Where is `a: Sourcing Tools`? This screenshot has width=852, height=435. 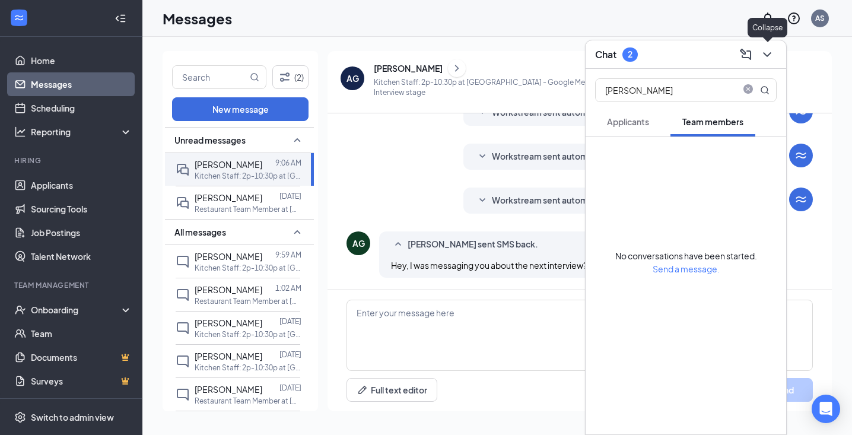
a: Sourcing Tools is located at coordinates (81, 209).